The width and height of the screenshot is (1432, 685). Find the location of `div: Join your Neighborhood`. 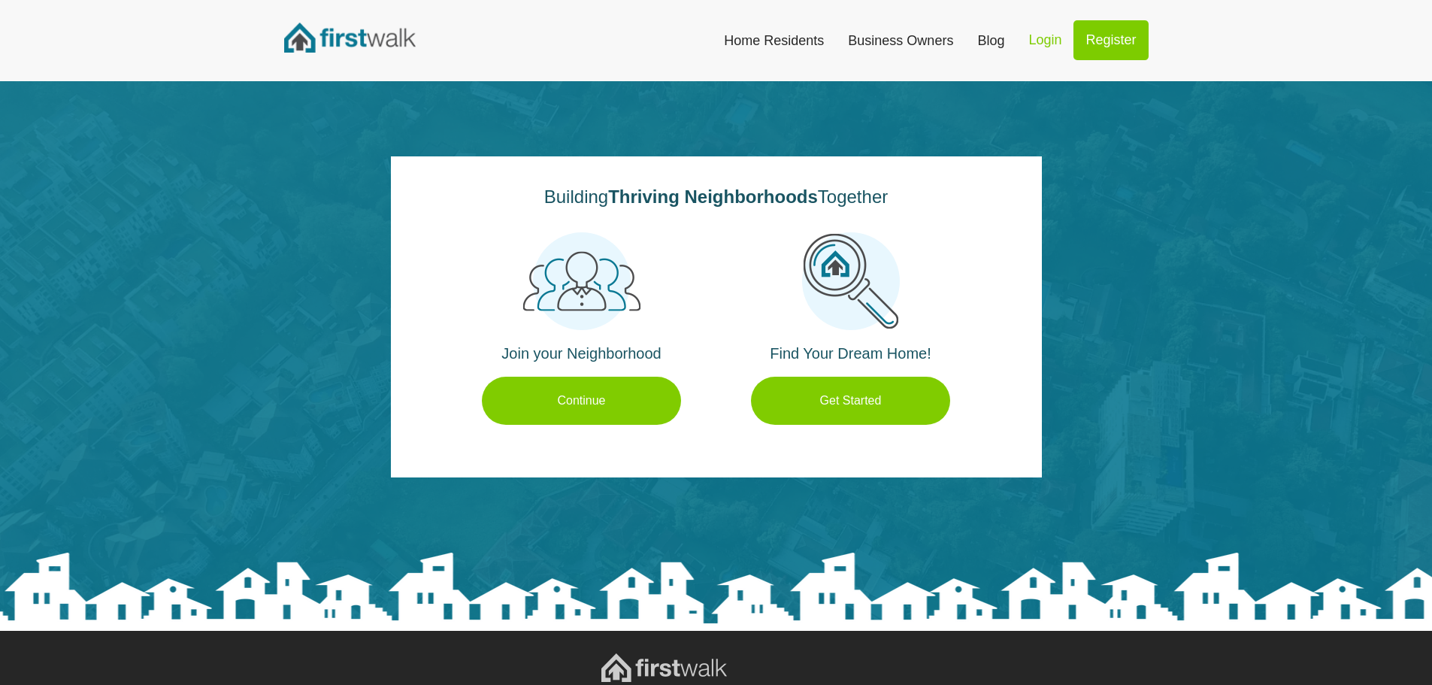

div: Join your Neighborhood is located at coordinates (582, 353).